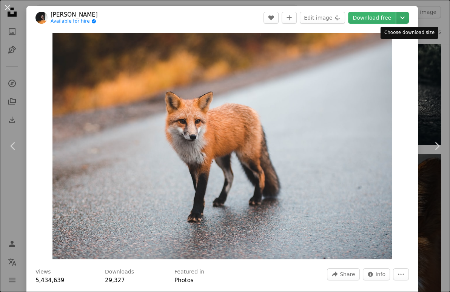  What do you see at coordinates (184, 281) in the screenshot?
I see `a: Photos` at bounding box center [184, 281].